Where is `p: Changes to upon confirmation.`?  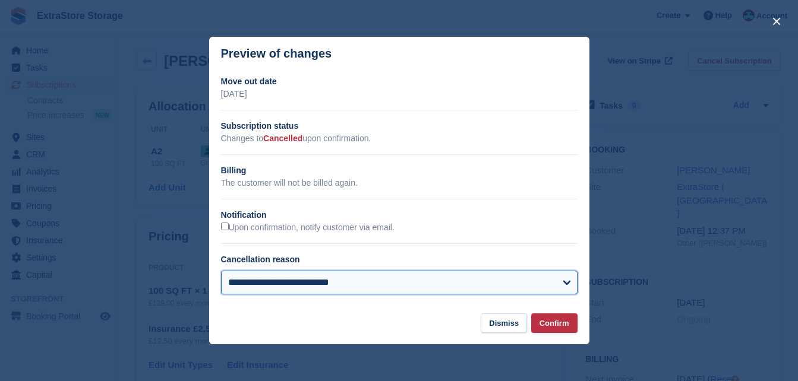 p: Changes to upon confirmation. is located at coordinates (399, 138).